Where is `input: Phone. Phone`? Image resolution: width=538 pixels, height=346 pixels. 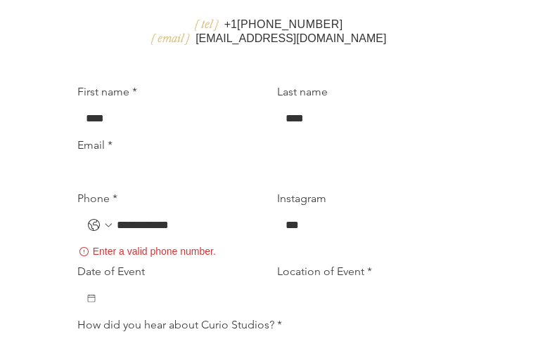
input: Phone. Phone is located at coordinates (183, 226).